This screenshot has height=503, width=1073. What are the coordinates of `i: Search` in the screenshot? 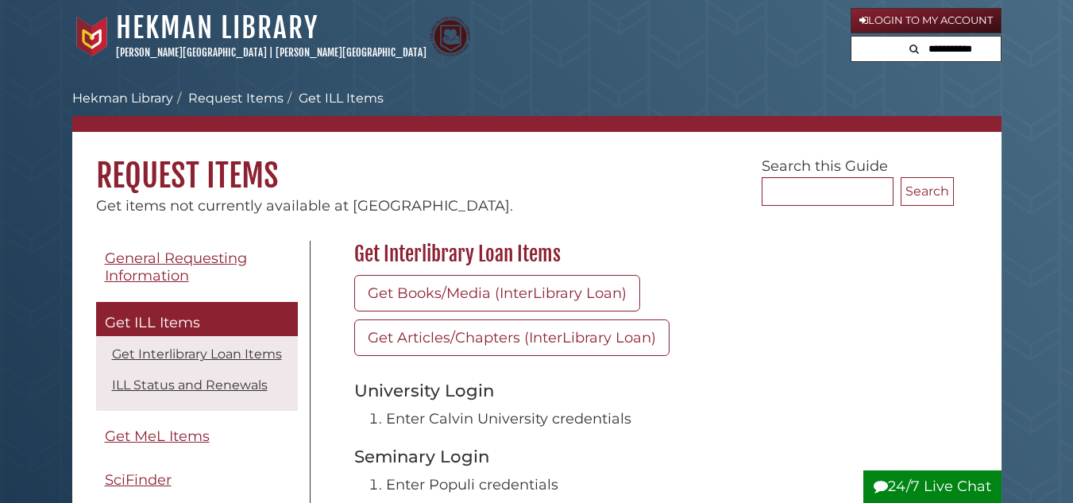 It's located at (914, 48).